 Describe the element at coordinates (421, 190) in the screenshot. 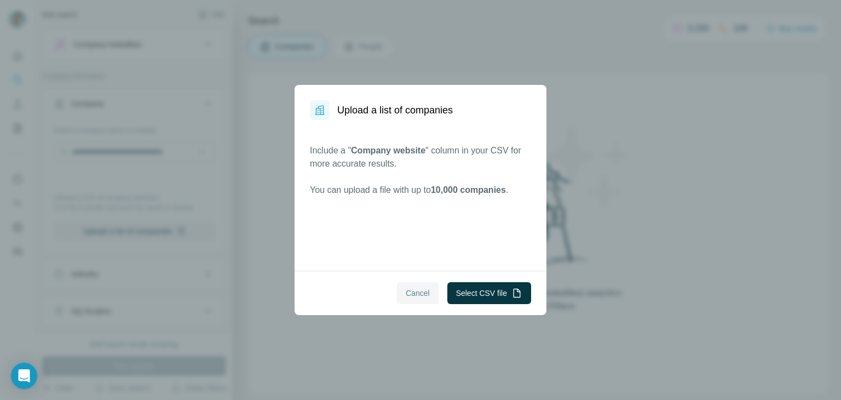

I see `p: You can upload a file with up to .` at that location.